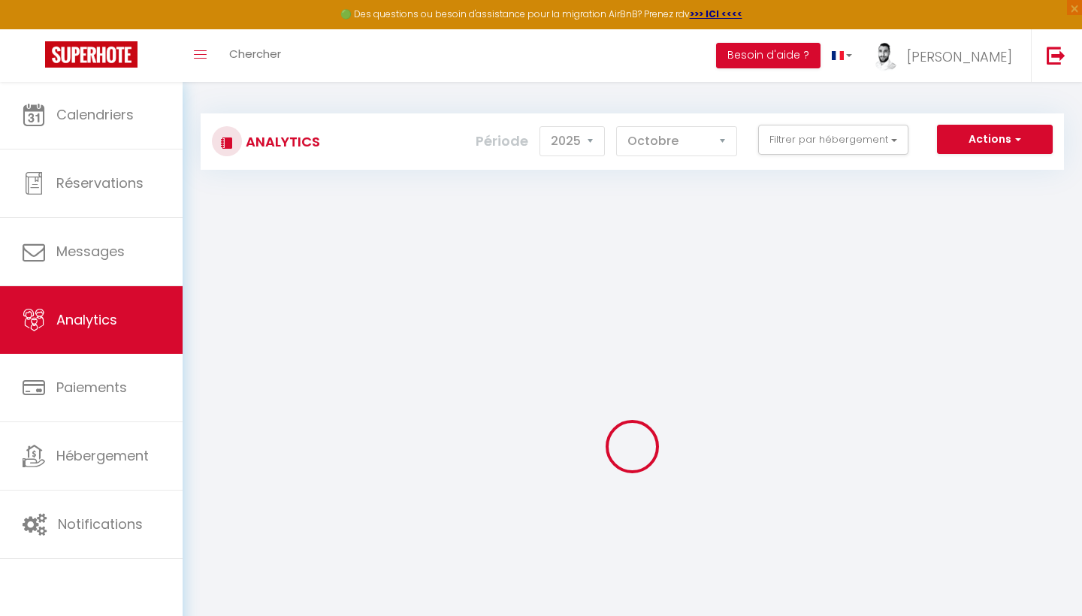 Image resolution: width=1082 pixels, height=616 pixels. What do you see at coordinates (92, 387) in the screenshot?
I see `span: Paiements` at bounding box center [92, 387].